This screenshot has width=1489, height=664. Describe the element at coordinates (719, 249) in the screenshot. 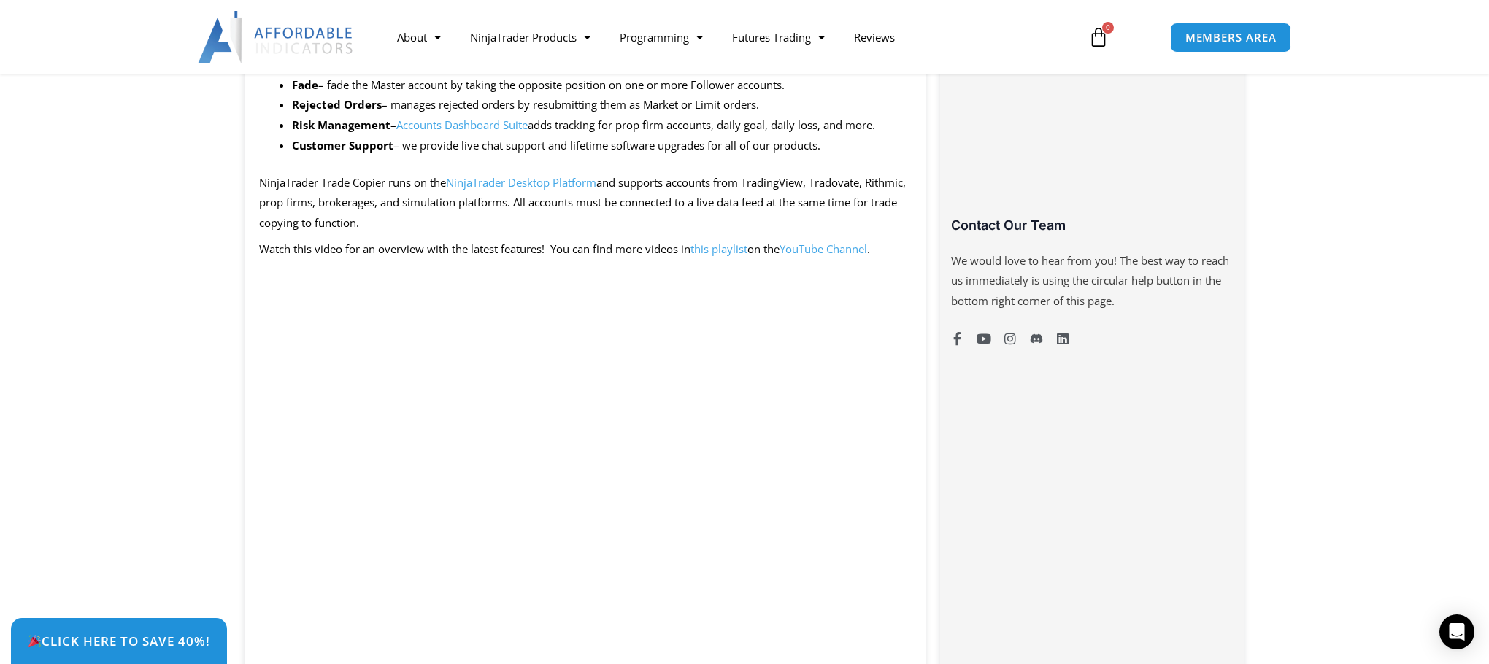

I see `a: this playlist` at that location.